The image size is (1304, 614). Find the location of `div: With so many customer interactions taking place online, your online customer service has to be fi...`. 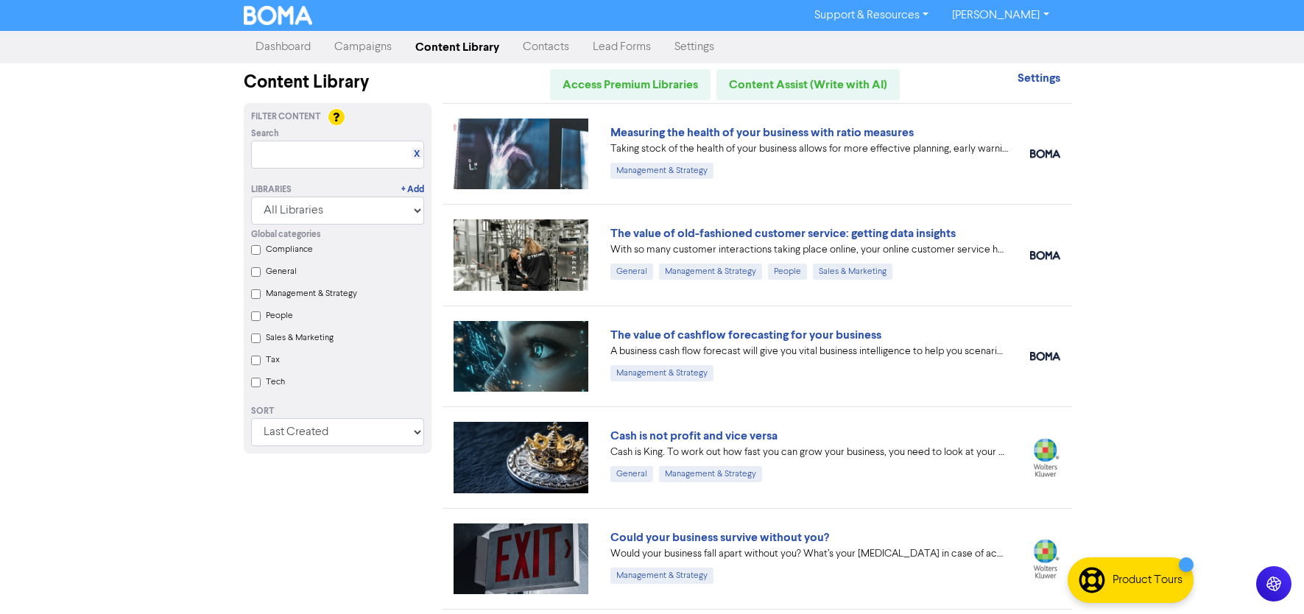

div: With so many customer interactions taking place online, your online customer service has to be fi... is located at coordinates (809, 250).